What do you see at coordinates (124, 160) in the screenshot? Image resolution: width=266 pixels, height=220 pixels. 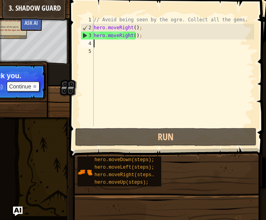 I see `span: hero.moveDown(steps);` at bounding box center [124, 160].